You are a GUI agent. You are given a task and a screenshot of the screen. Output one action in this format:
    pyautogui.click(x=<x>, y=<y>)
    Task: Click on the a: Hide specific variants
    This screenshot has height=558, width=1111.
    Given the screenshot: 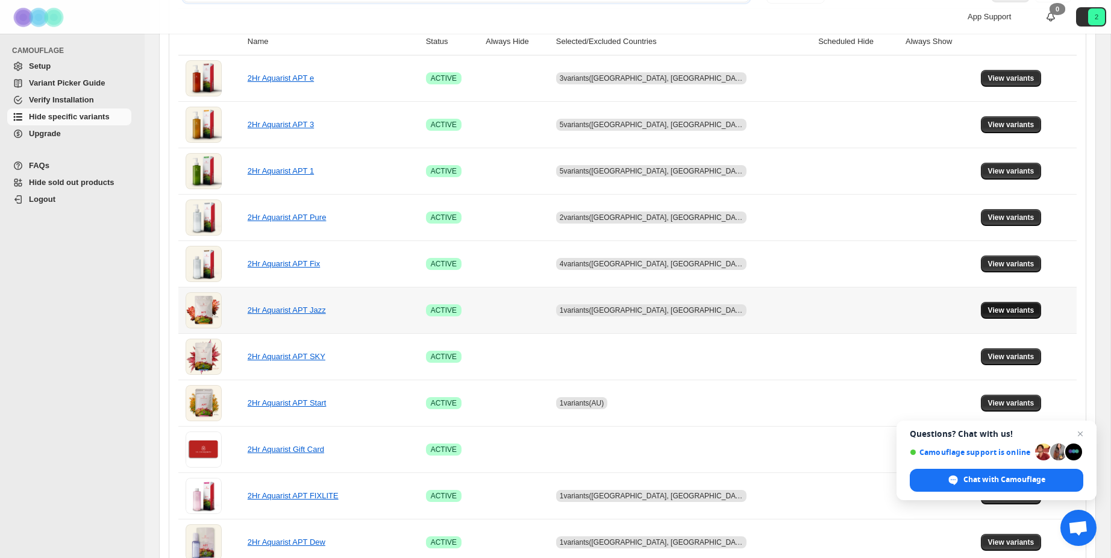 What is the action you would take?
    pyautogui.click(x=69, y=117)
    